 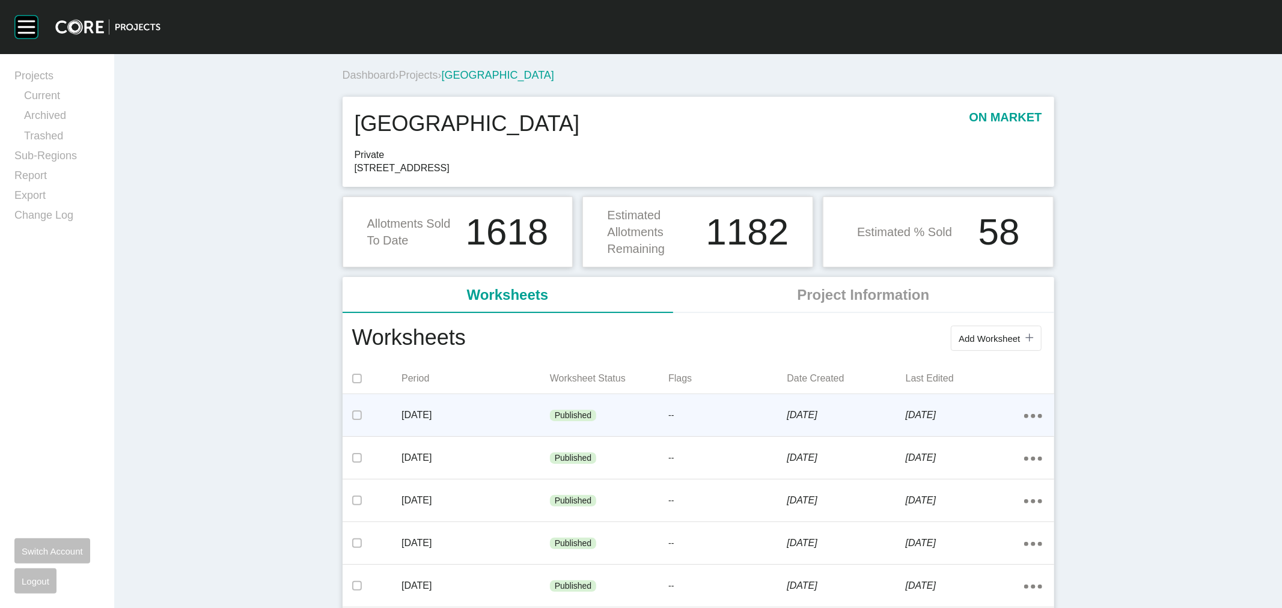 What do you see at coordinates (57, 178) in the screenshot?
I see `a: Report` at bounding box center [57, 178].